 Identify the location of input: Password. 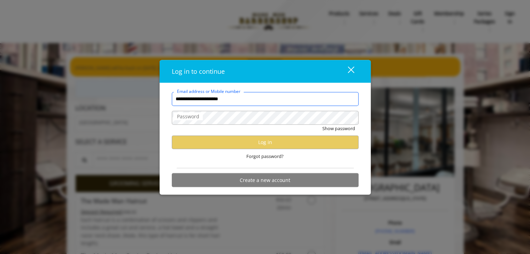
(265, 118).